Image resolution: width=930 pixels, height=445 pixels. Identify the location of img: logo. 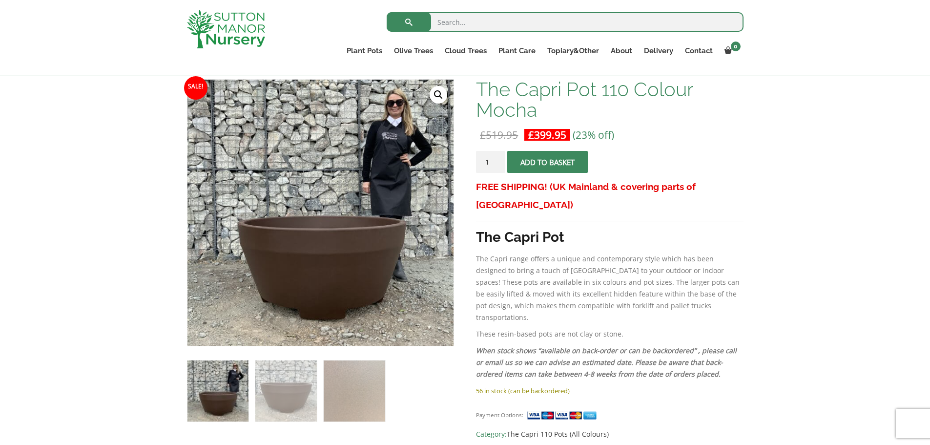
(226, 29).